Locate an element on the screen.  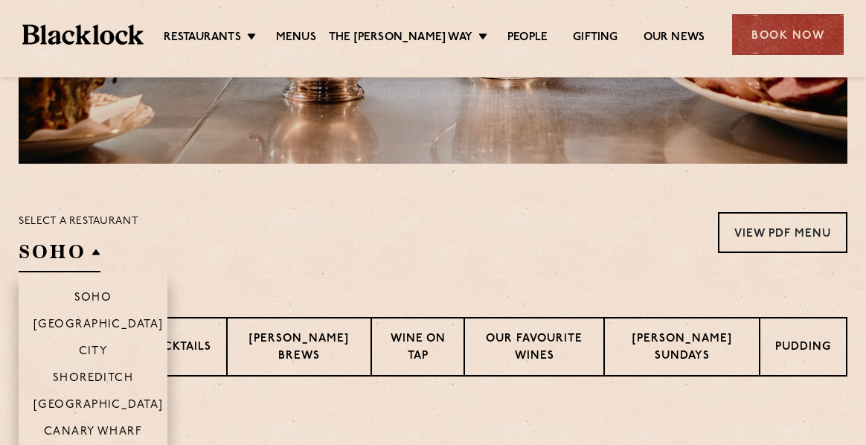
h3: Pre Chop Bites is located at coordinates (433, 423).